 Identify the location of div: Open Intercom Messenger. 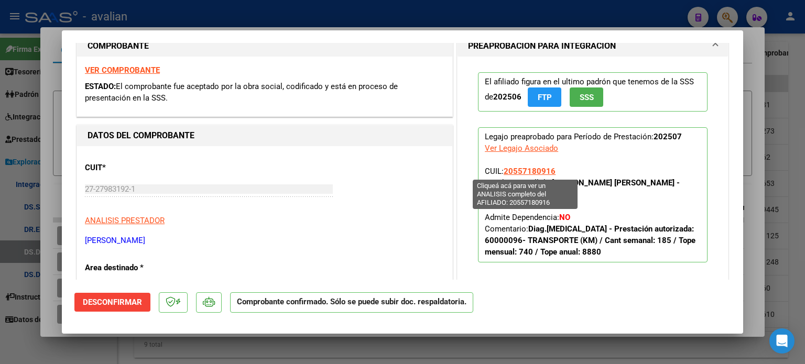
(782, 341).